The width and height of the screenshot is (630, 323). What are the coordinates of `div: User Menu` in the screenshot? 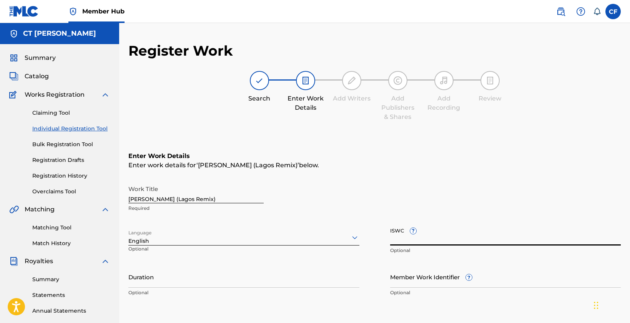 It's located at (613, 12).